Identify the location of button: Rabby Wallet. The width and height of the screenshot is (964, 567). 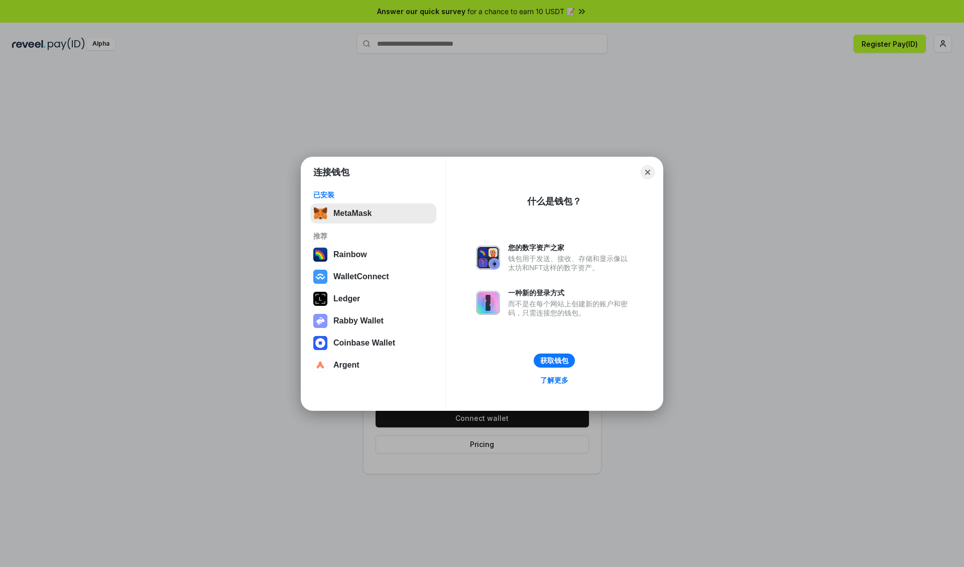
(373, 321).